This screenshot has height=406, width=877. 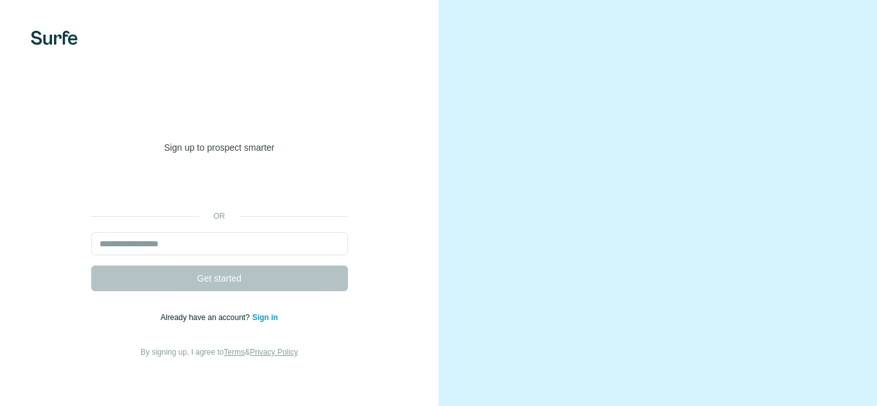 What do you see at coordinates (206, 318) in the screenshot?
I see `span: Already have an account?` at bounding box center [206, 318].